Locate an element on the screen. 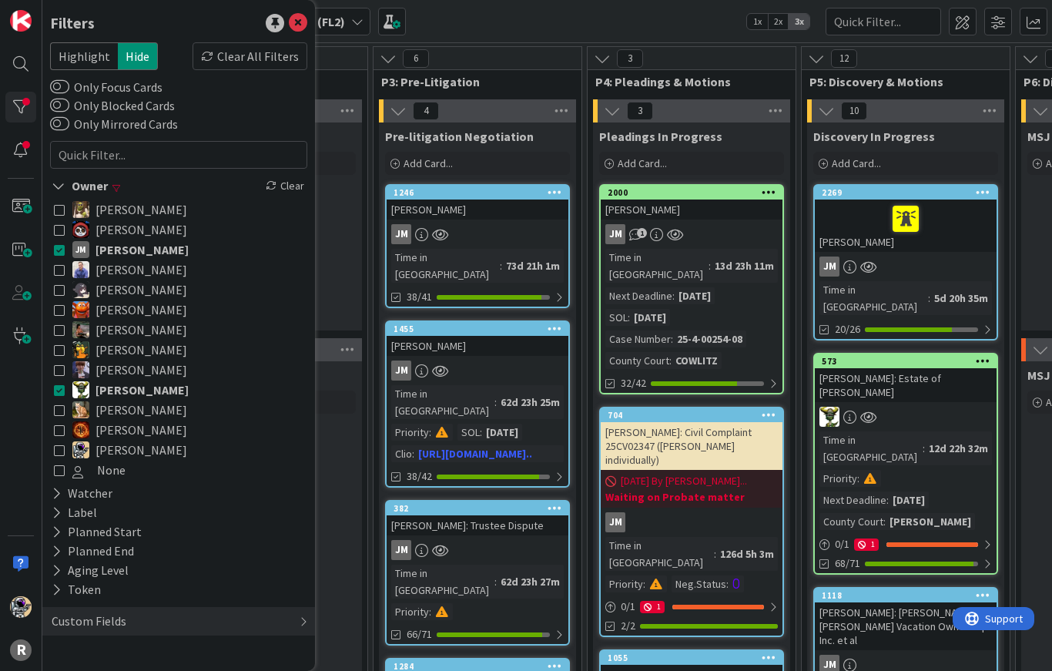 The width and height of the screenshot is (1052, 671). span: 32/42 is located at coordinates (633, 383).